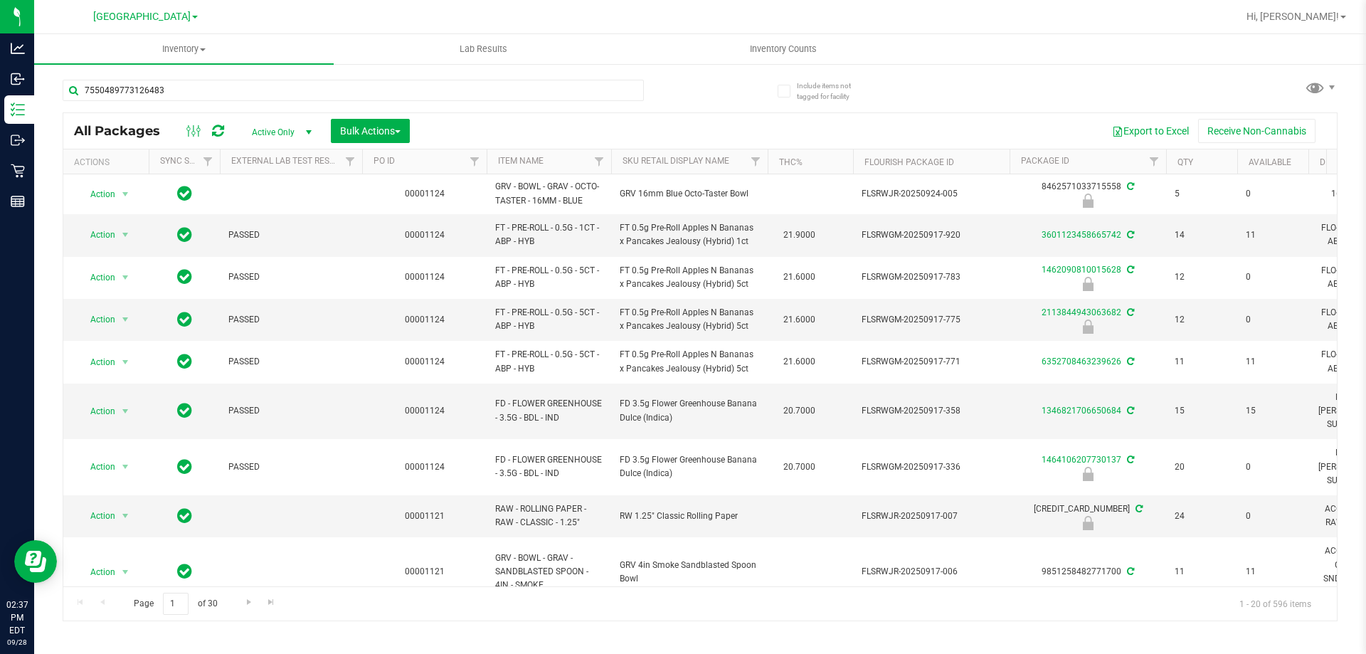  I want to click on div: 9851258482771700, so click(1087, 571).